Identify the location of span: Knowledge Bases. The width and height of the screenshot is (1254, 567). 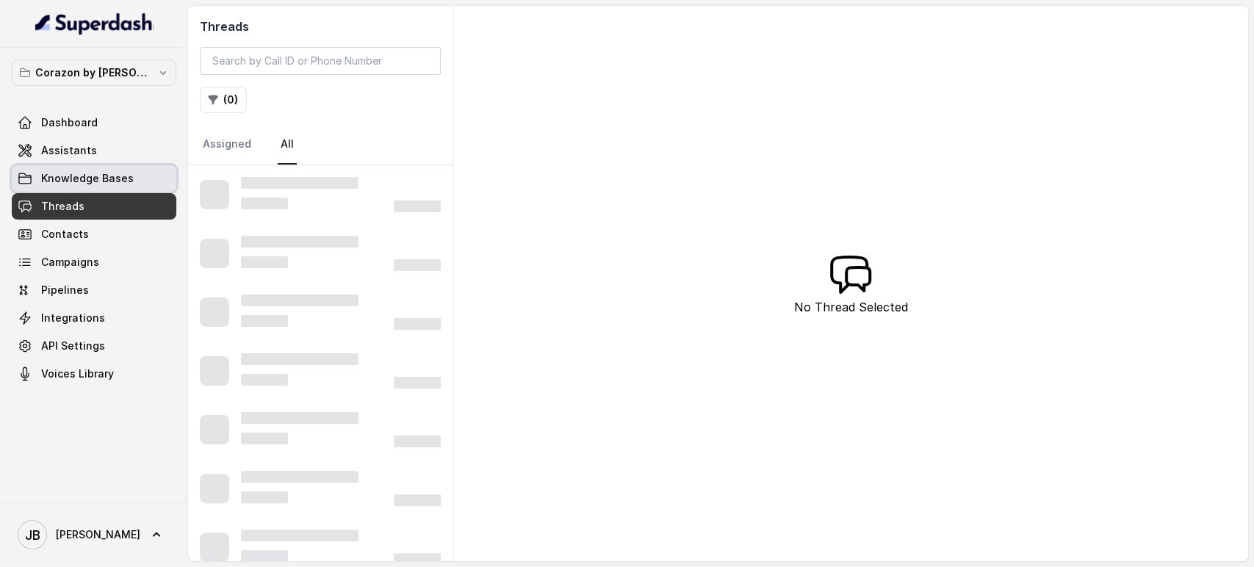
(87, 178).